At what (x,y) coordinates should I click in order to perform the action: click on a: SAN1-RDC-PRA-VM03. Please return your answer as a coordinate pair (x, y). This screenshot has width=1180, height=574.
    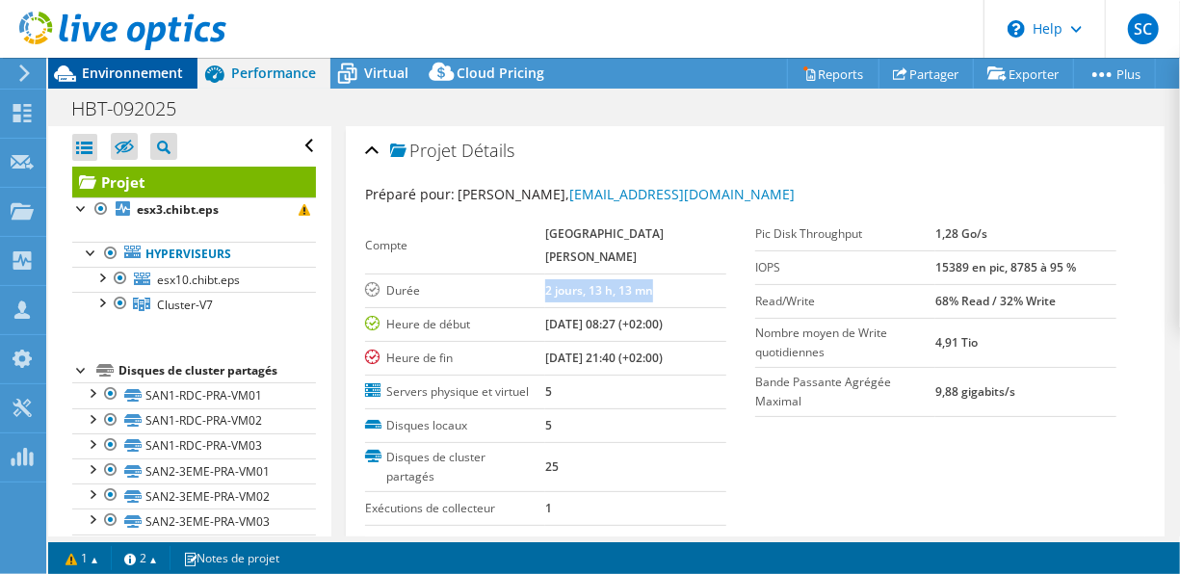
    Looking at the image, I should click on (194, 446).